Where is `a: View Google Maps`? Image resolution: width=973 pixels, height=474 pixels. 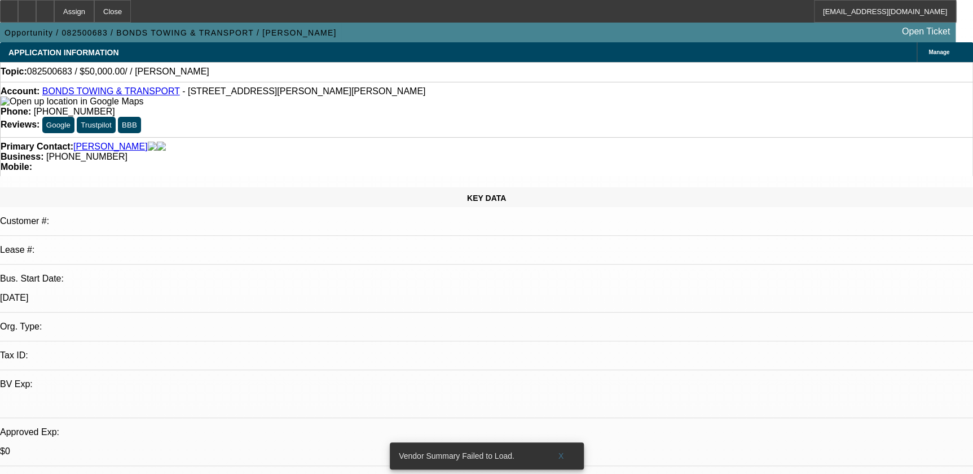 a: View Google Maps is located at coordinates (72, 101).